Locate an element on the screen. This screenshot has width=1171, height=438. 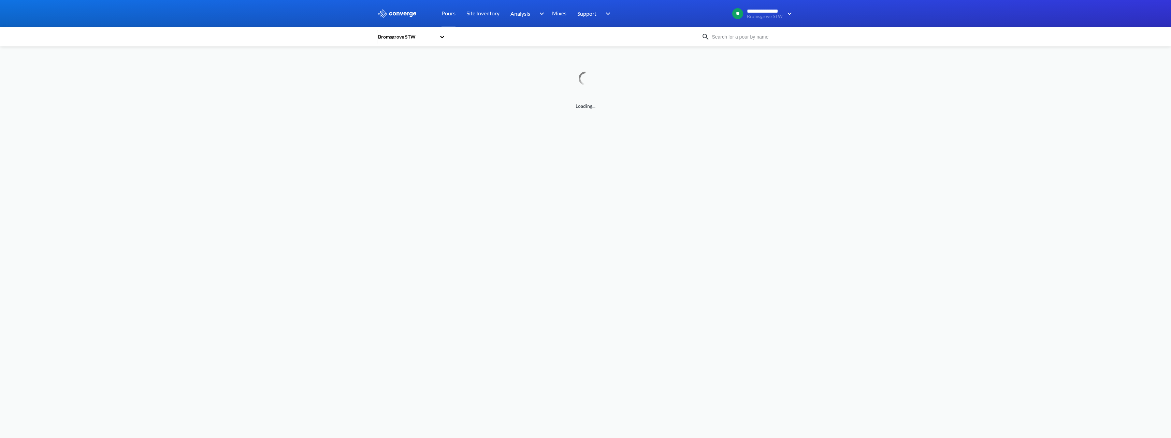
img: icon-search.svg is located at coordinates (706, 37).